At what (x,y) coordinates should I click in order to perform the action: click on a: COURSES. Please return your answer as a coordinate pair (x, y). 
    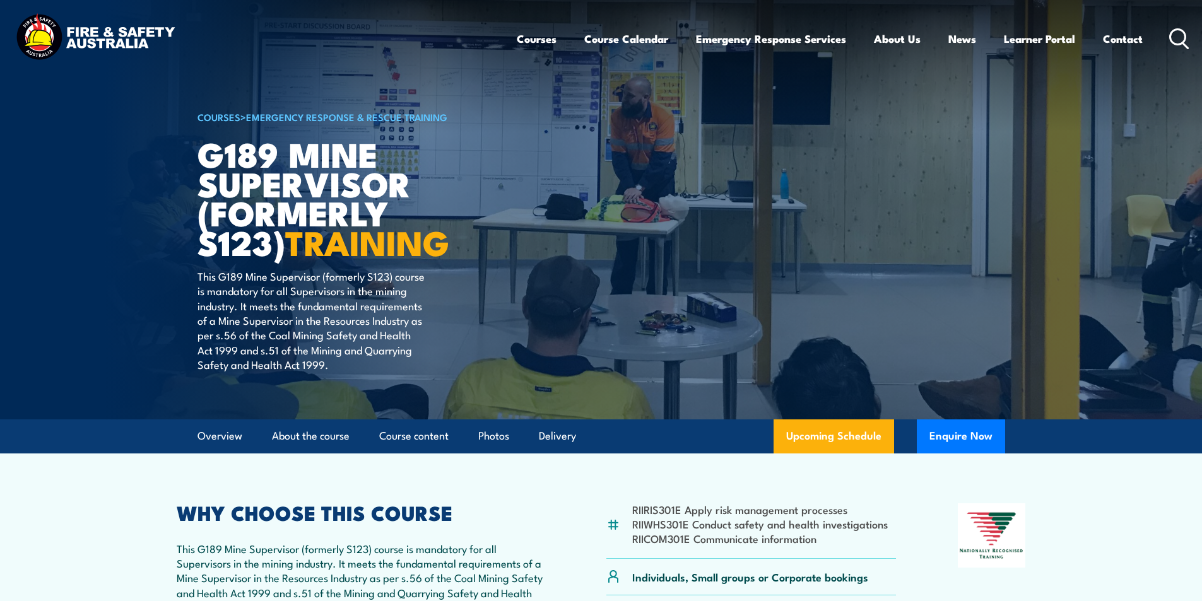
    Looking at the image, I should click on (219, 117).